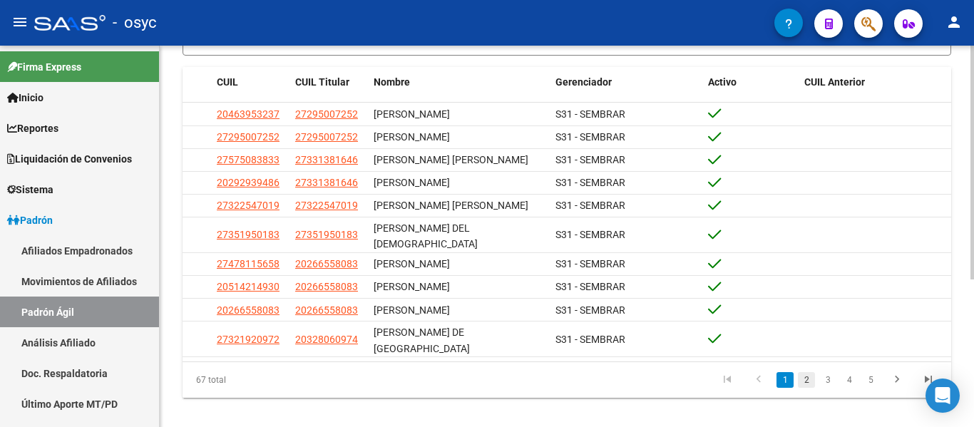 Image resolution: width=974 pixels, height=427 pixels. I want to click on span: 27575083833, so click(248, 160).